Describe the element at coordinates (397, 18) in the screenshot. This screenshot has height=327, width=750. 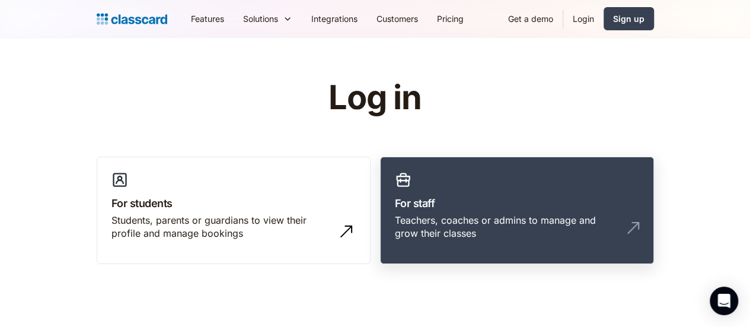
I see `a: Customers` at that location.